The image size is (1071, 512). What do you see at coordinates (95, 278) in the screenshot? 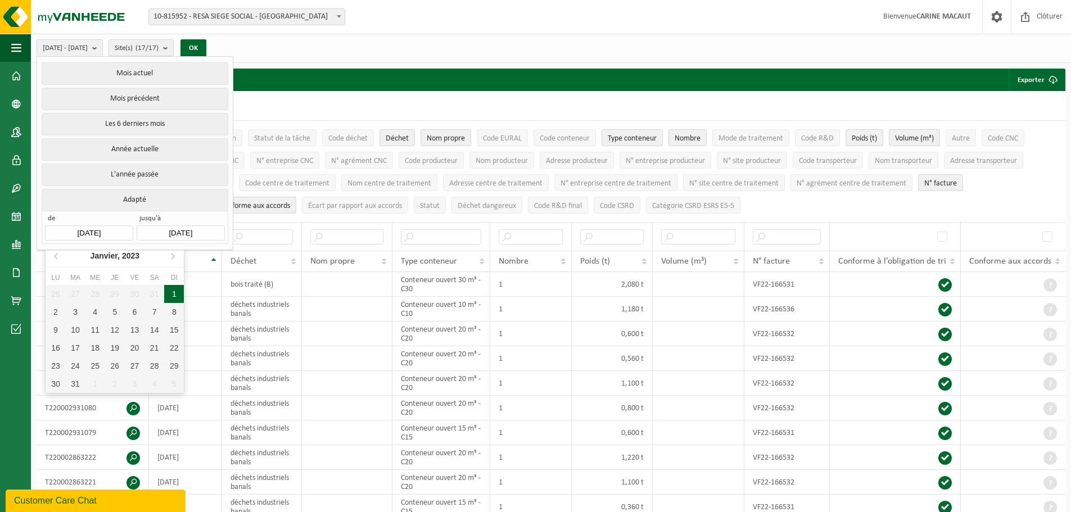
I see `div: Me` at bounding box center [95, 278].